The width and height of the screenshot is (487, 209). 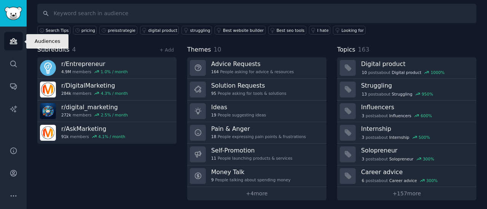 What do you see at coordinates (406, 90) in the screenshot?
I see `a: Struggling13postsaboutStruggling950%` at bounding box center [406, 90].